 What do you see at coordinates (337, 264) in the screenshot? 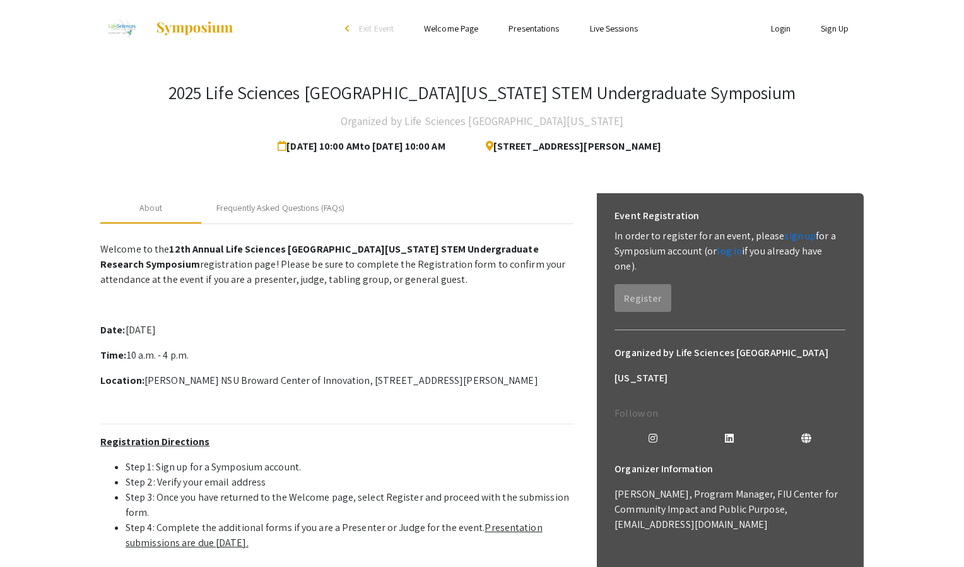
I see `p: Welcome to the registration page! Please be sure to complete the Registration form to confirm you...` at bounding box center [337, 264].